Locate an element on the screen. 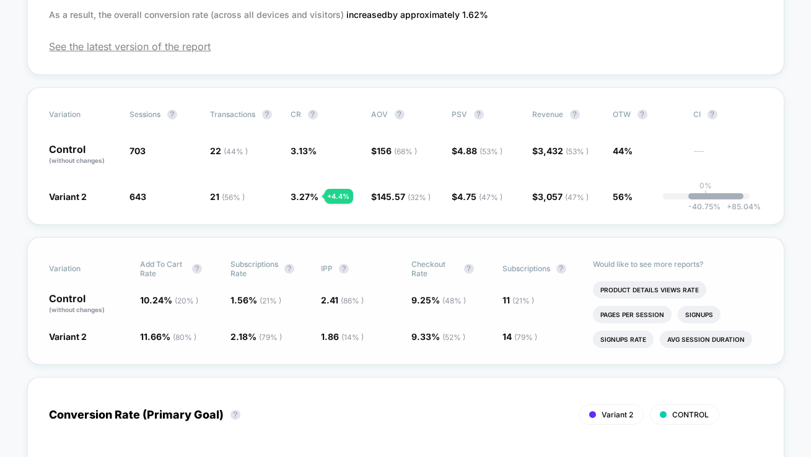  span: 2.41 is located at coordinates (342, 300).